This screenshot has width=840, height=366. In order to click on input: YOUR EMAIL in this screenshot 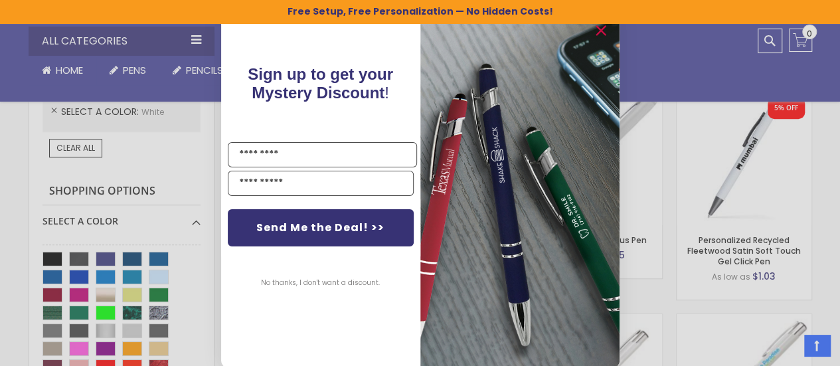, I will do `click(321, 183)`.